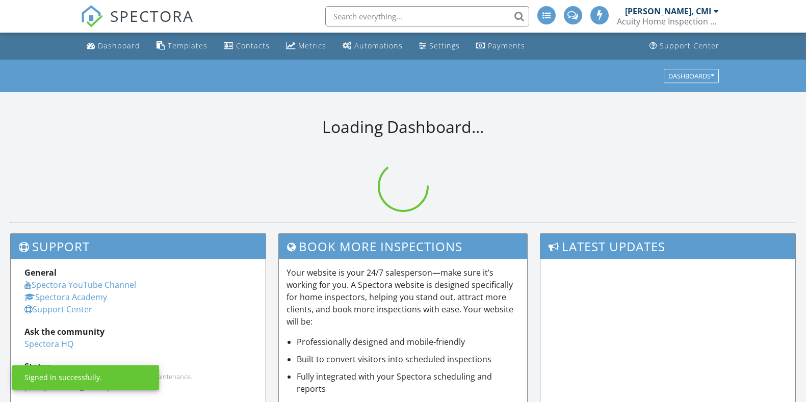 Image resolution: width=806 pixels, height=402 pixels. Describe the element at coordinates (501, 46) in the screenshot. I see `a: Payments` at that location.